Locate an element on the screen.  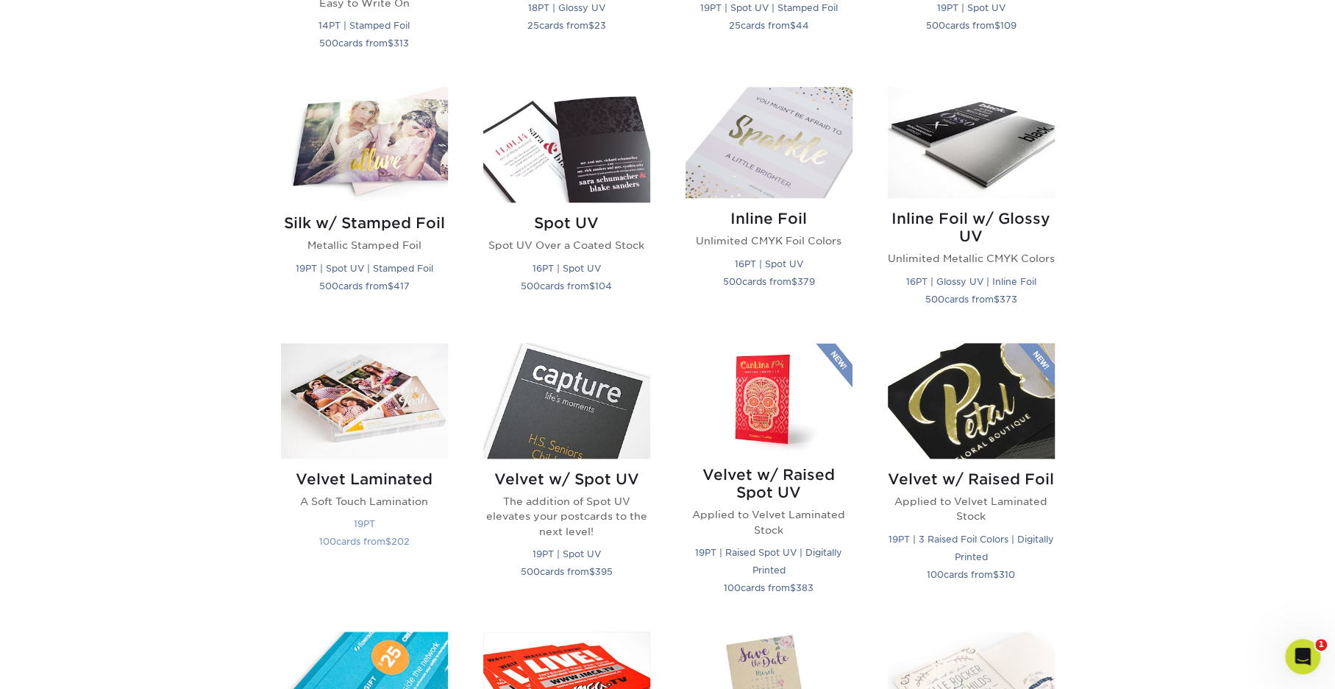
h2: Velvet w/ Spot UV is located at coordinates (566, 479).